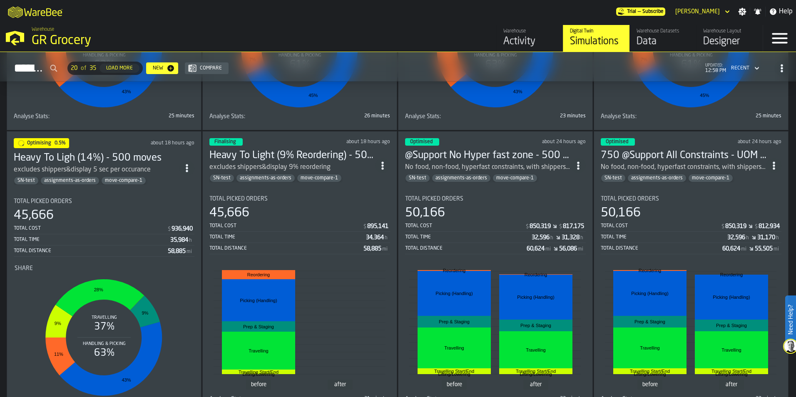 Image resolution: width=796 pixels, height=397 pixels. I want to click on div: New, so click(158, 68).